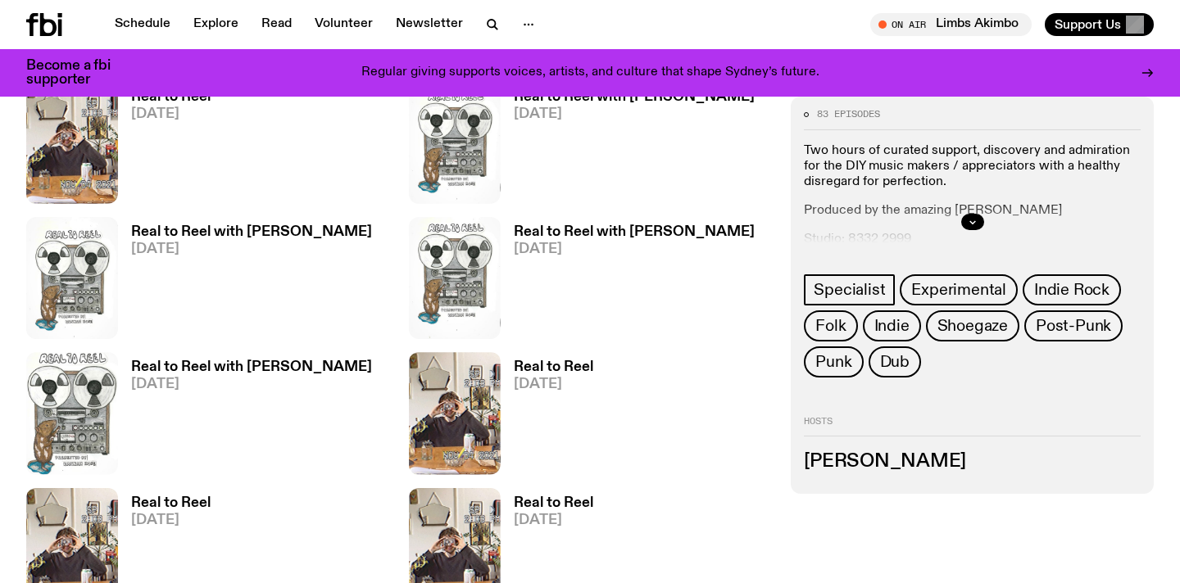  What do you see at coordinates (79, 73) in the screenshot?
I see `h3: Become a fbi supporter` at bounding box center [79, 73].